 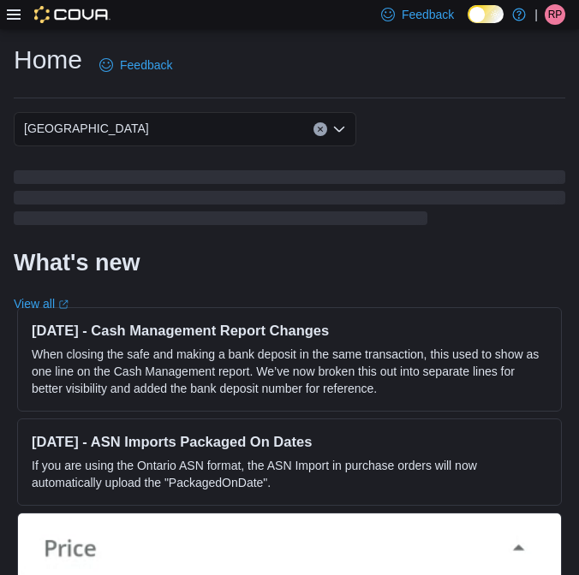 What do you see at coordinates (289, 201) in the screenshot?
I see `span: Loading` at bounding box center [289, 201].